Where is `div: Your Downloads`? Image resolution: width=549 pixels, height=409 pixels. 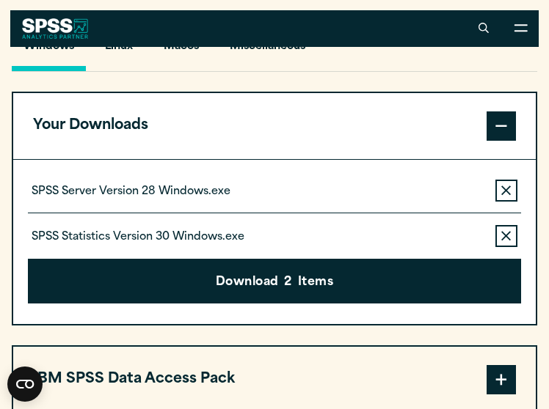 div: Your Downloads is located at coordinates (274, 241).